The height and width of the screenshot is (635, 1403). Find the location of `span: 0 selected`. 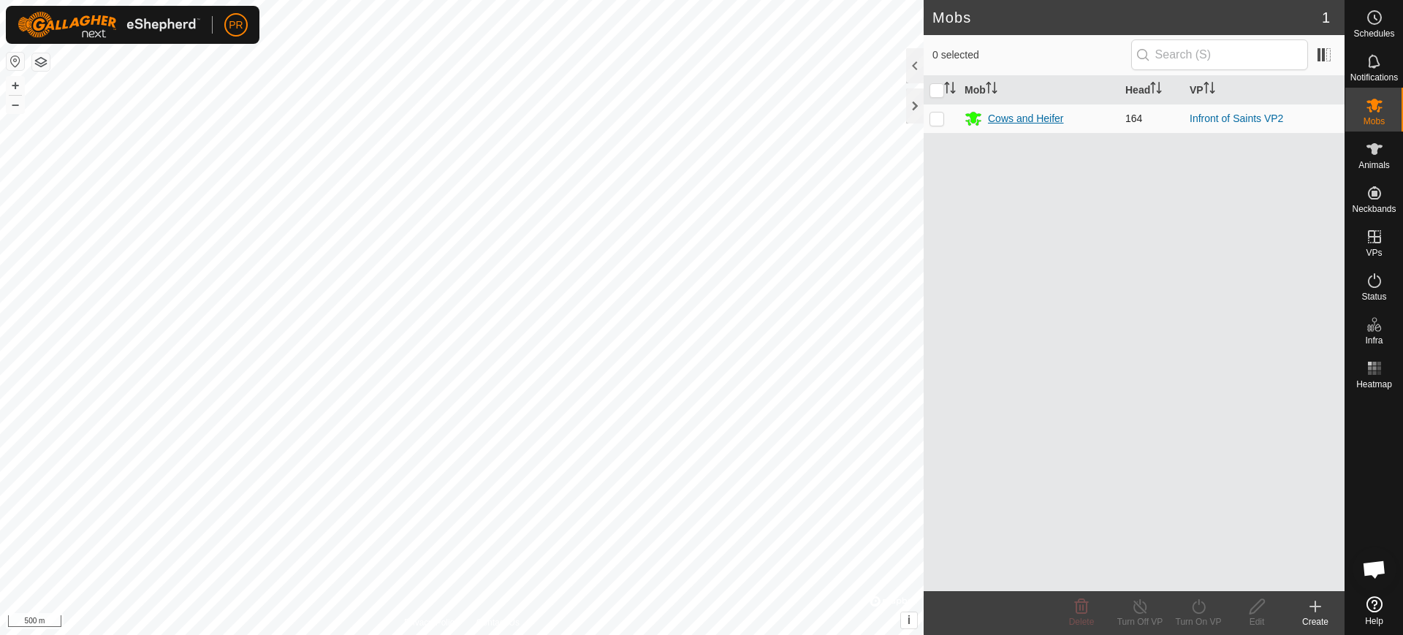

span: 0 selected is located at coordinates (1032, 55).